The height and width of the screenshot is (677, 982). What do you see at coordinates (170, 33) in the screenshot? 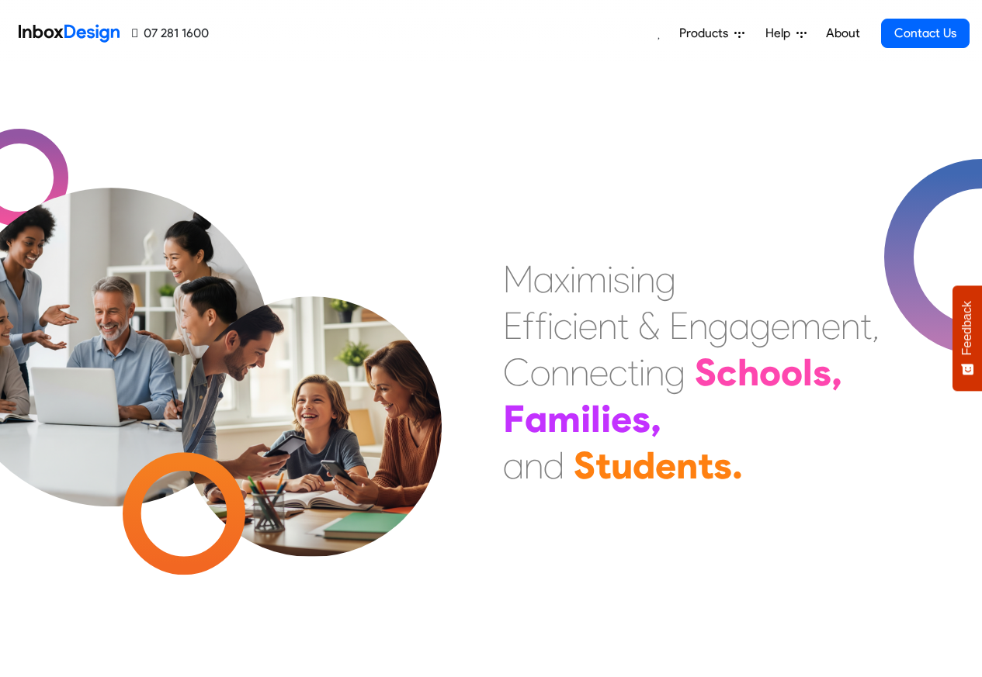
I see `a: 07 281 1600` at bounding box center [170, 33].